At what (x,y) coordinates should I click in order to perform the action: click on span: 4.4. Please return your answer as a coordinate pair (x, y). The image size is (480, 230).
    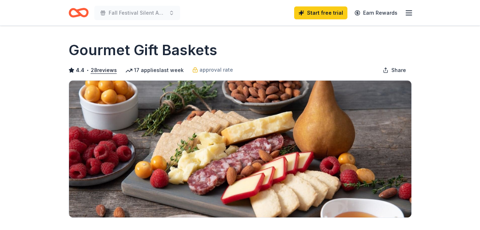
    Looking at the image, I should click on (80, 70).